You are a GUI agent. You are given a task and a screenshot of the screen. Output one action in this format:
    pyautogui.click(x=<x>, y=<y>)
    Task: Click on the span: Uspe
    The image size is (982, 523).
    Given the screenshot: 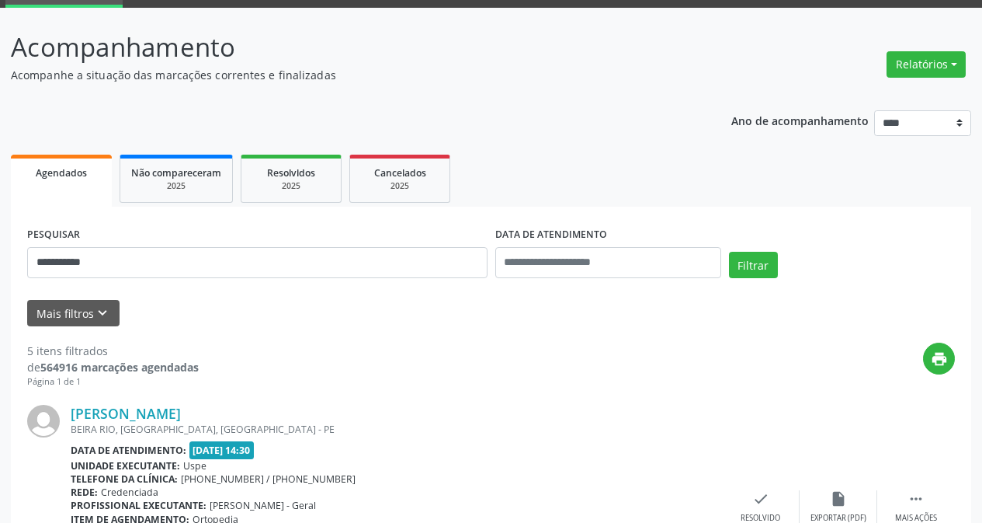 What is the action you would take?
    pyautogui.click(x=195, y=465)
    